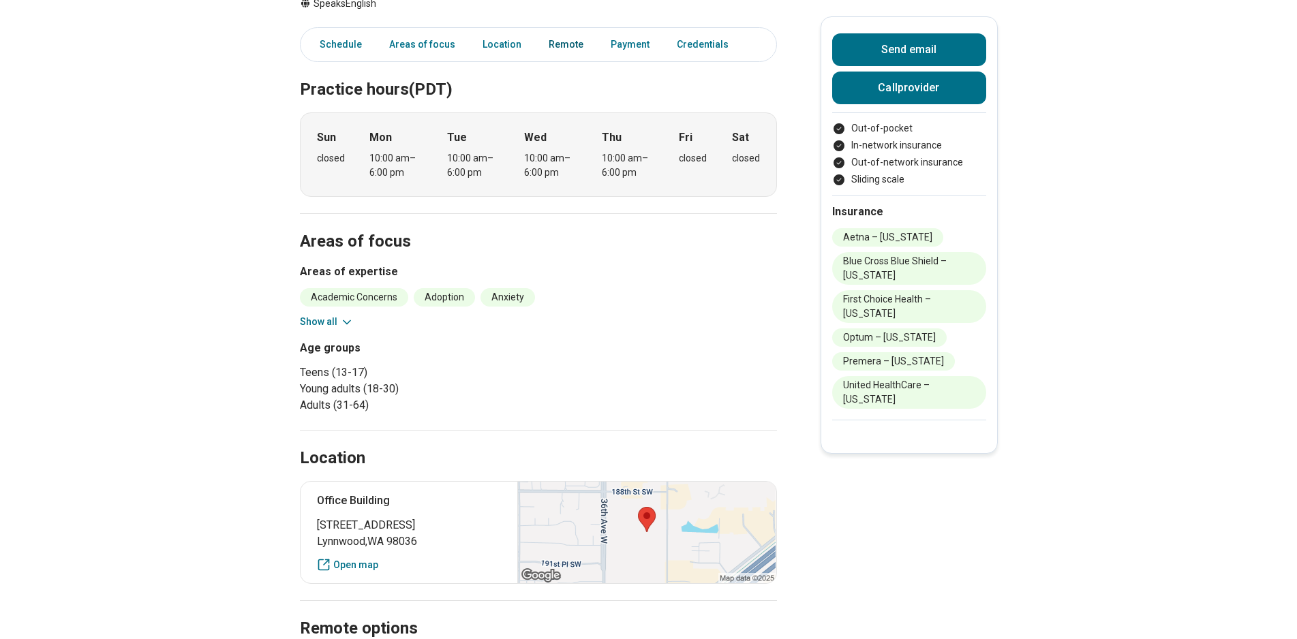 This screenshot has width=1297, height=639. What do you see at coordinates (326, 322) in the screenshot?
I see `button: Show all` at bounding box center [326, 322].